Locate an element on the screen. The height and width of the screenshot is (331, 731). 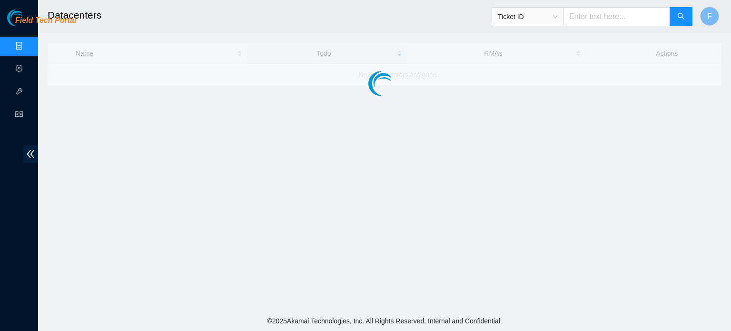
button: search is located at coordinates (681, 17).